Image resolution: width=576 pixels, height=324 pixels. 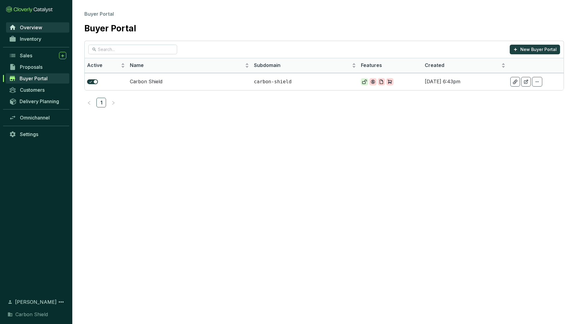 I want to click on span: Name, so click(x=187, y=65).